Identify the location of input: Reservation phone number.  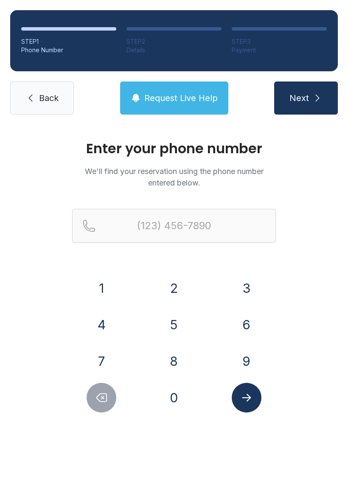
(174, 226).